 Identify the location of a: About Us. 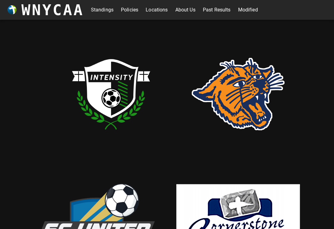
(185, 10).